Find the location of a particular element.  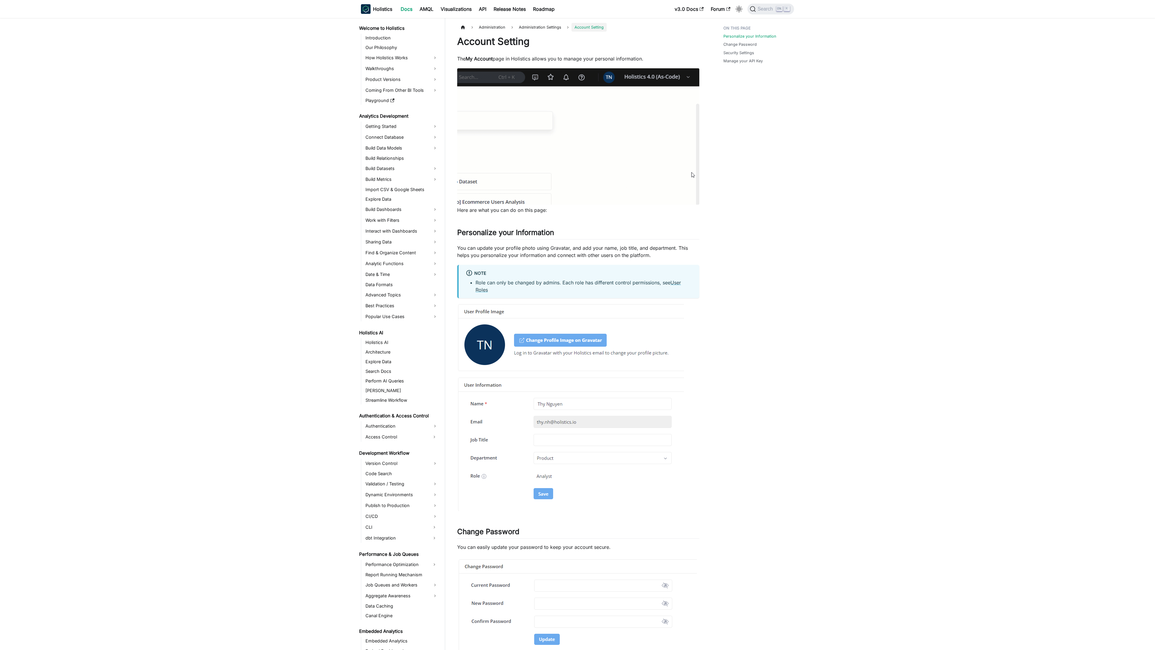

kbd: K is located at coordinates (787, 9).